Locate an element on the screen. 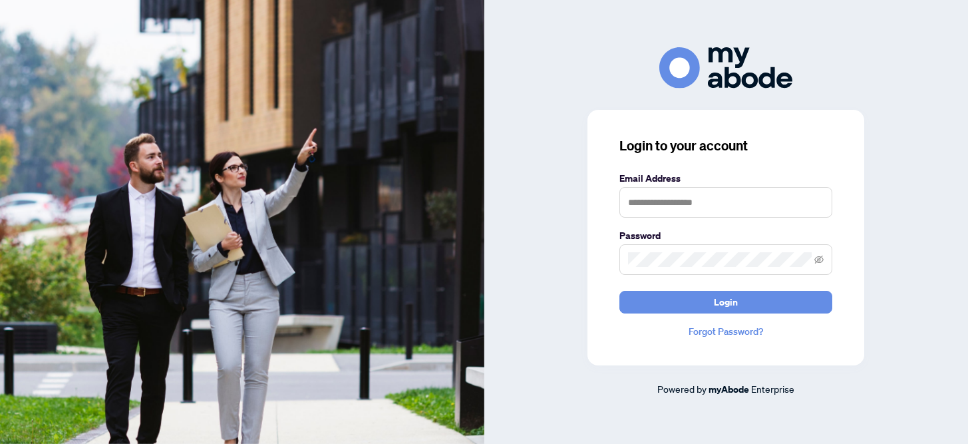 Image resolution: width=968 pixels, height=444 pixels. label: Password is located at coordinates (726, 235).